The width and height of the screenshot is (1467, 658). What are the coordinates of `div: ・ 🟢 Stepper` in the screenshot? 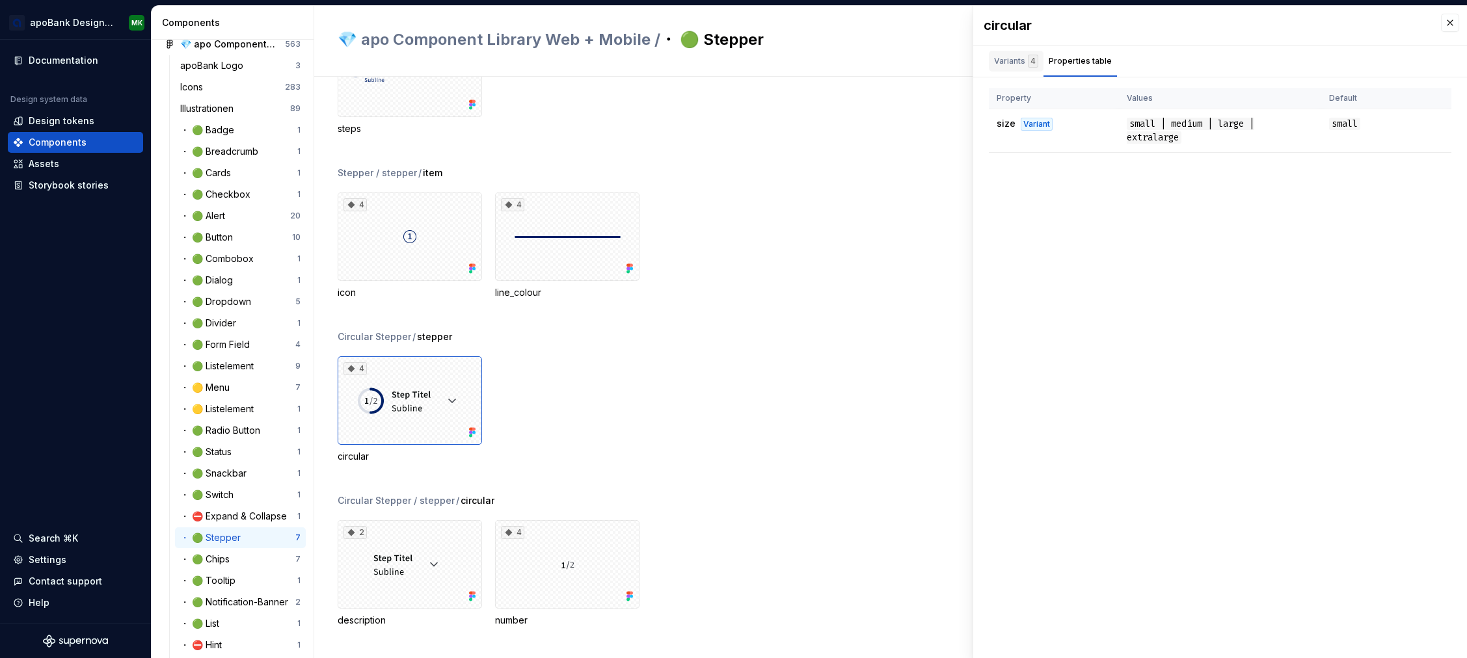 It's located at (213, 538).